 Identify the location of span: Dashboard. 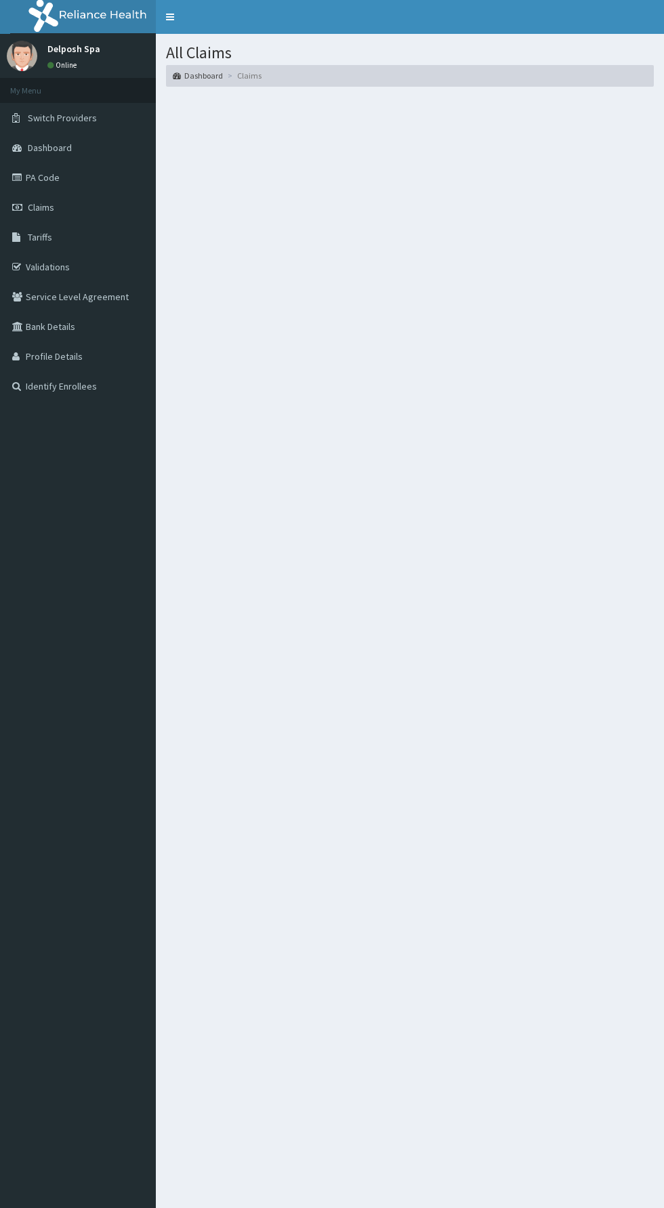
(49, 148).